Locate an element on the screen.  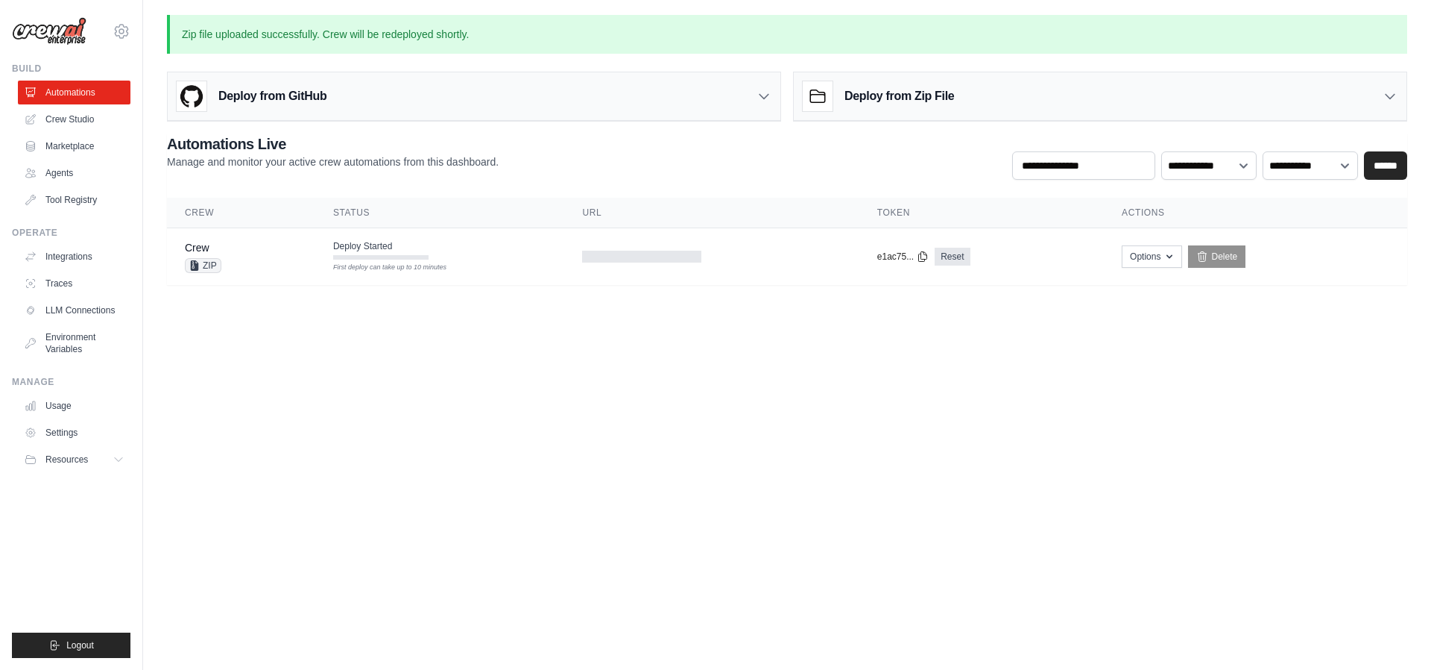
a: Integrations is located at coordinates (74, 256).